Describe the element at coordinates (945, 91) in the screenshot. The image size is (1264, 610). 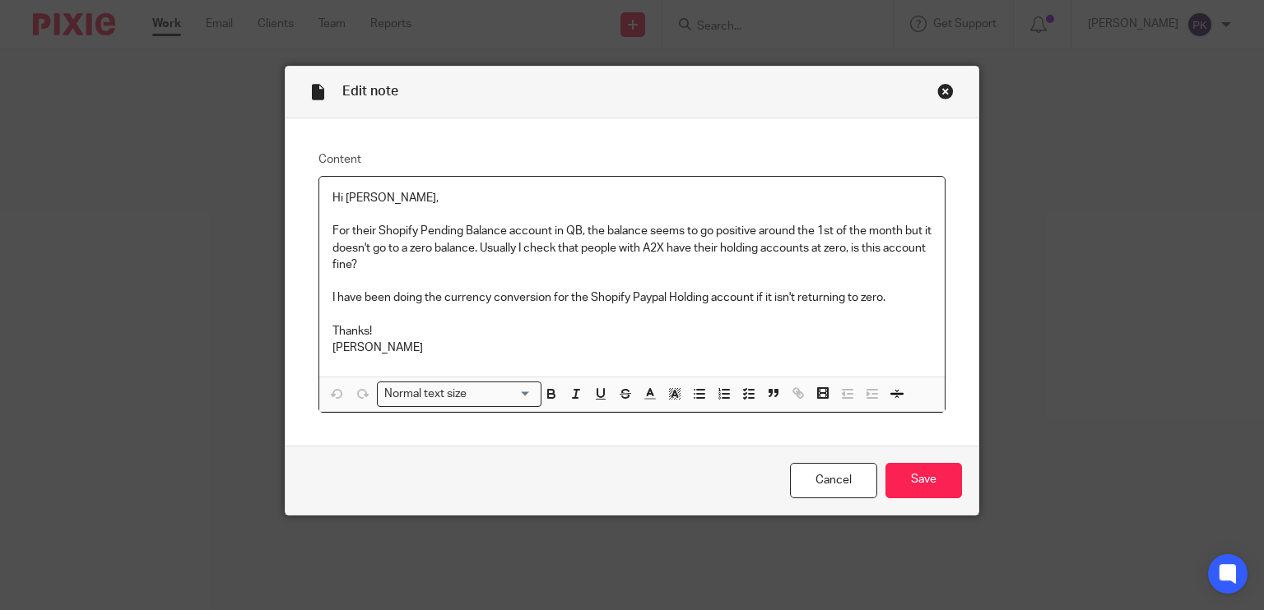
I see `div: Close this dialog window` at that location.